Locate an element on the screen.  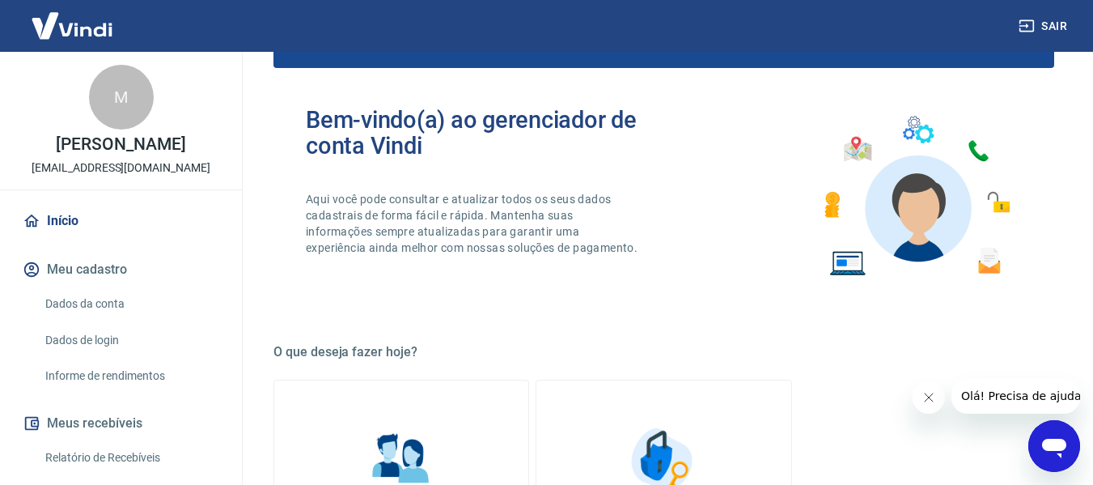
h2: Bem-vindo(a) ao gerenciador de conta Vindi is located at coordinates (485, 133).